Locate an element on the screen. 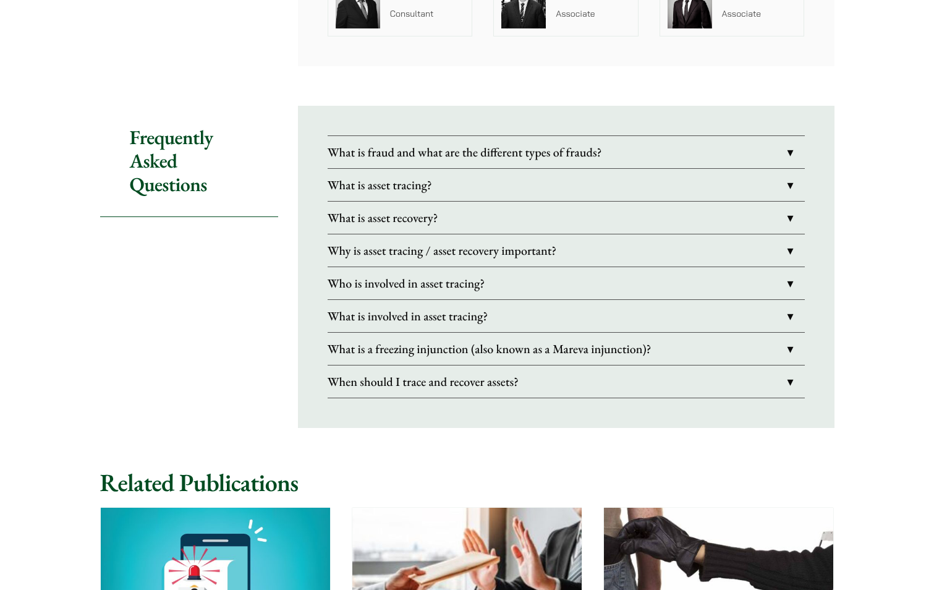 The width and height of the screenshot is (934, 590). h2: Frequently Asked Questions is located at coordinates (189, 161).